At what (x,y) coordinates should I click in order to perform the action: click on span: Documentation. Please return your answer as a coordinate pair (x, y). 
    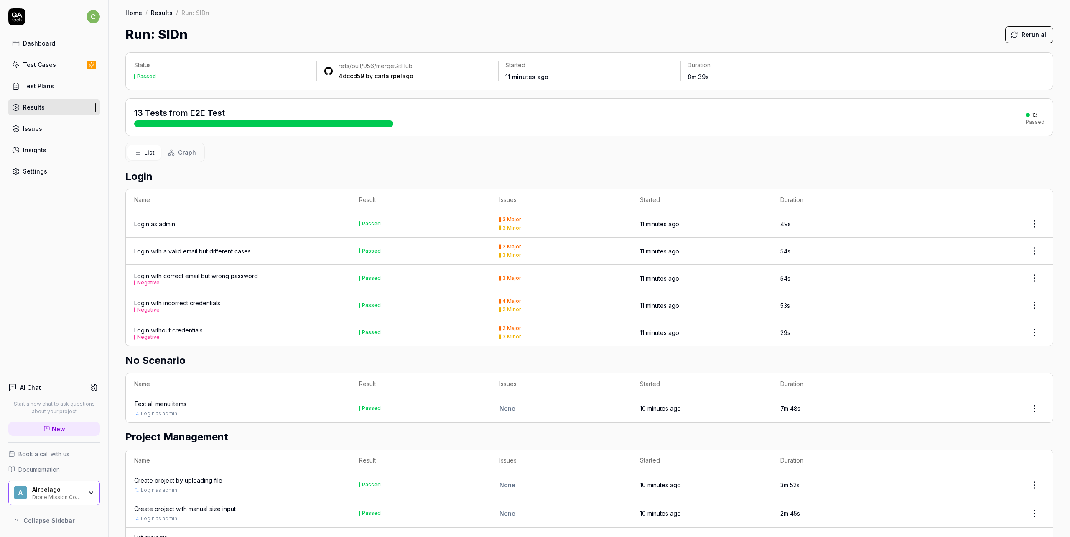
    Looking at the image, I should click on (39, 469).